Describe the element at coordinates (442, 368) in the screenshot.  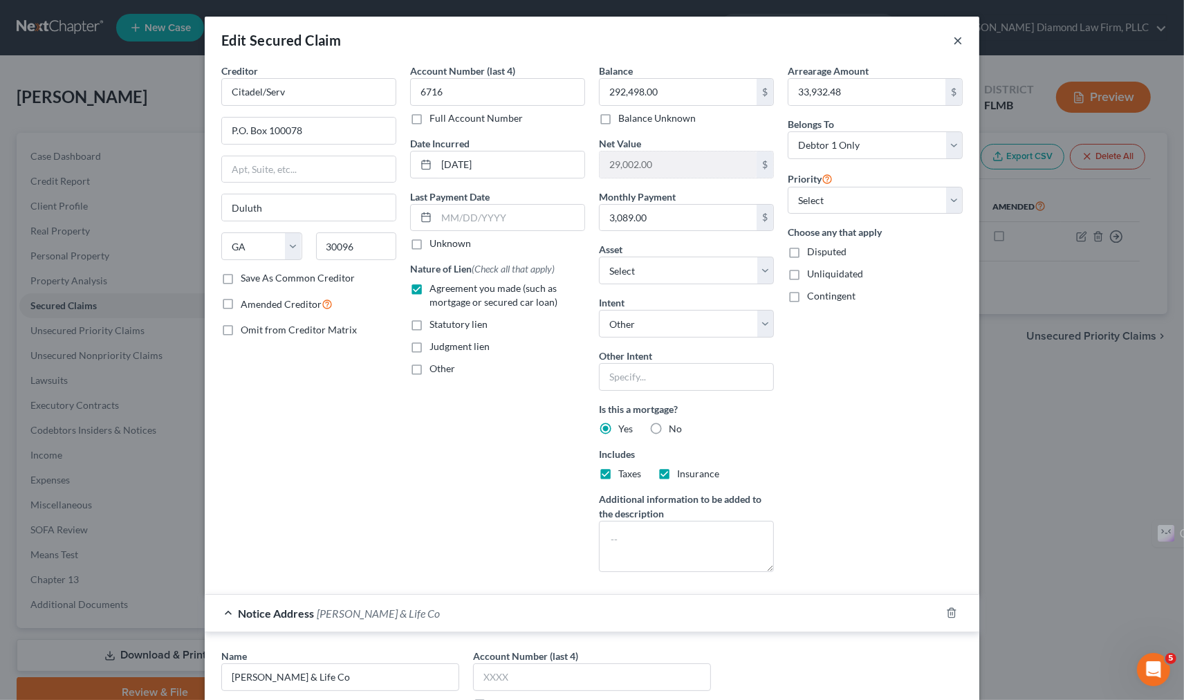
I see `span: Other` at that location.